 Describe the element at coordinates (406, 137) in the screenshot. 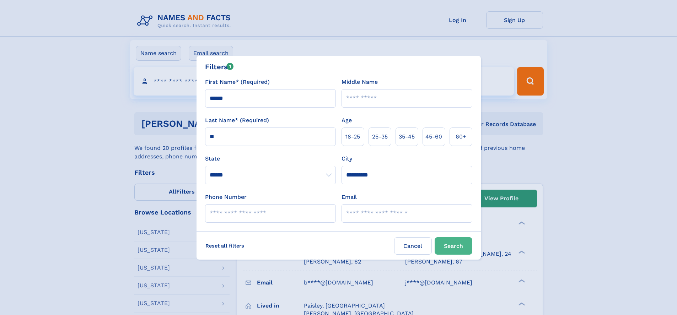

I see `span: 35‑45` at that location.